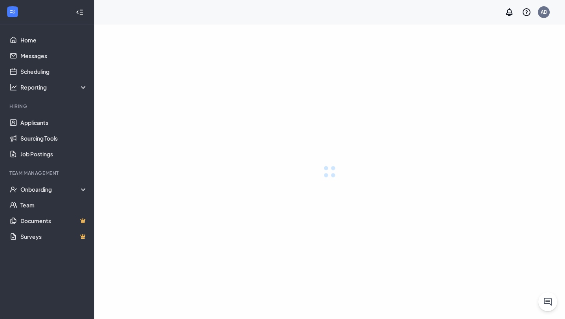  What do you see at coordinates (54, 189) in the screenshot?
I see `div: Onboarding` at bounding box center [54, 189].